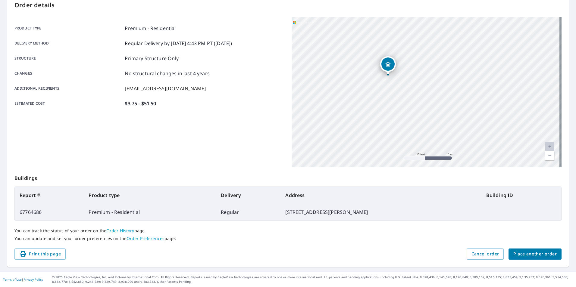 The image size is (576, 287). I want to click on p: Premium - Residential, so click(150, 28).